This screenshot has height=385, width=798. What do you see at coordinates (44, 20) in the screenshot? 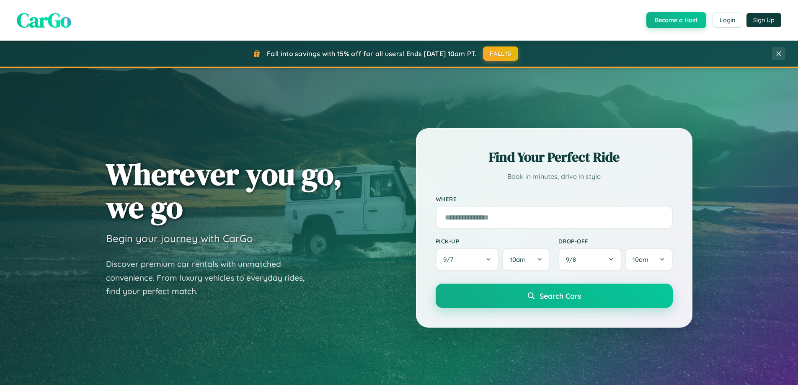
I see `span: CarGo` at bounding box center [44, 20].